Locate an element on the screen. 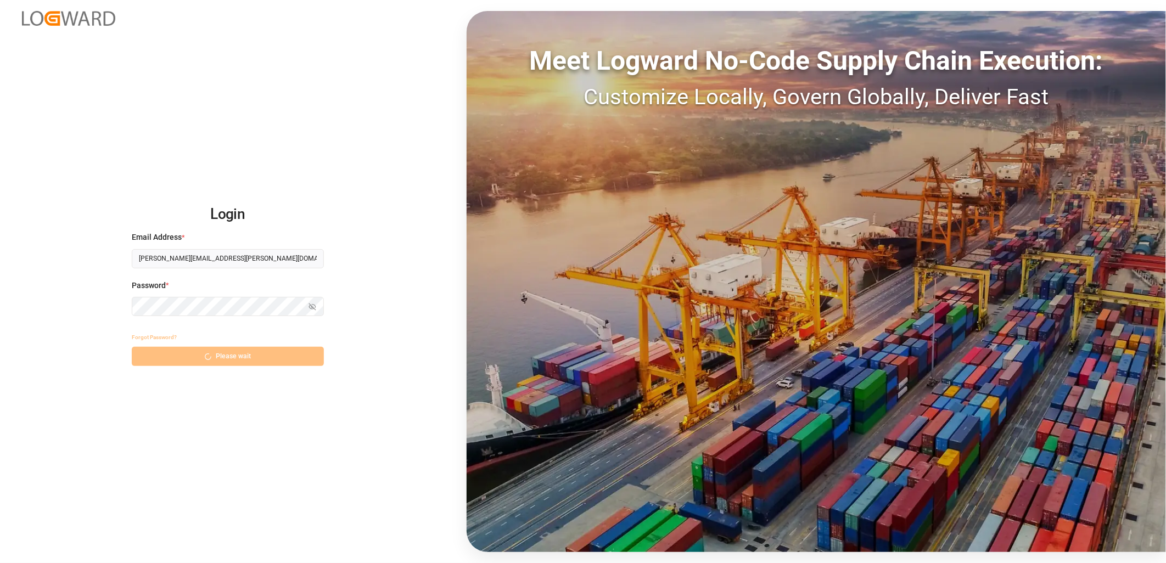  span: Email Address is located at coordinates (156, 237).